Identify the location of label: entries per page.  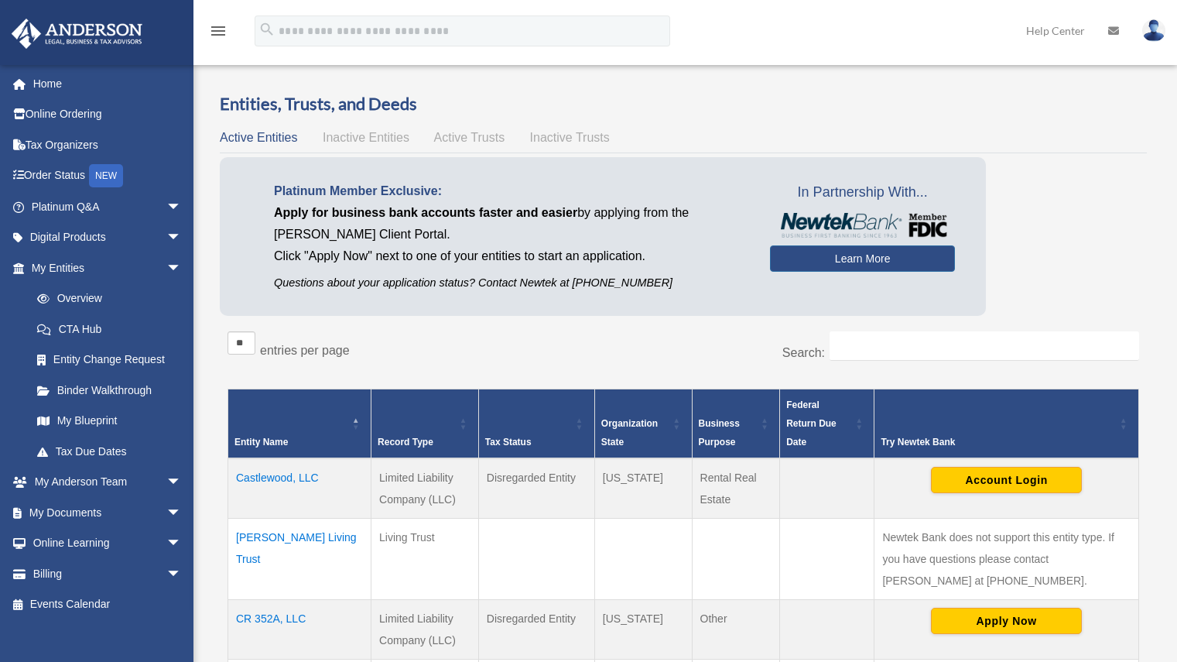
(305, 350).